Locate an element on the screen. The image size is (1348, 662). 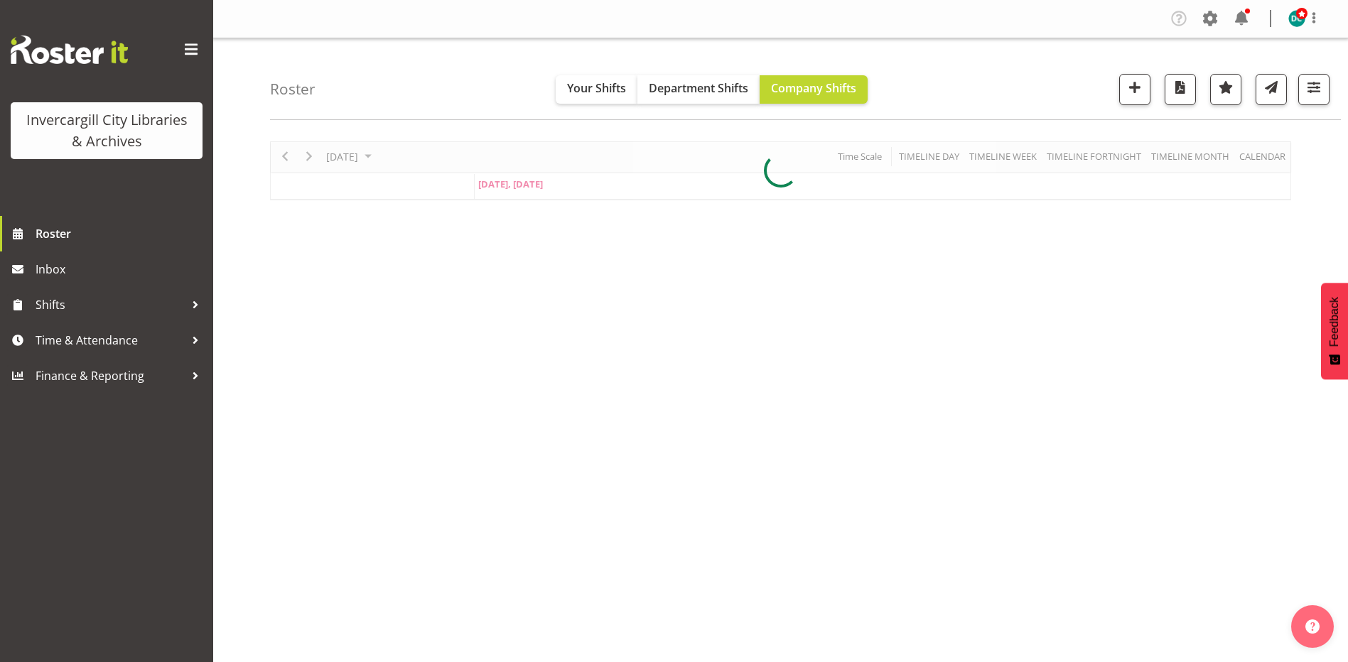
button: Company Shifts is located at coordinates (813, 90).